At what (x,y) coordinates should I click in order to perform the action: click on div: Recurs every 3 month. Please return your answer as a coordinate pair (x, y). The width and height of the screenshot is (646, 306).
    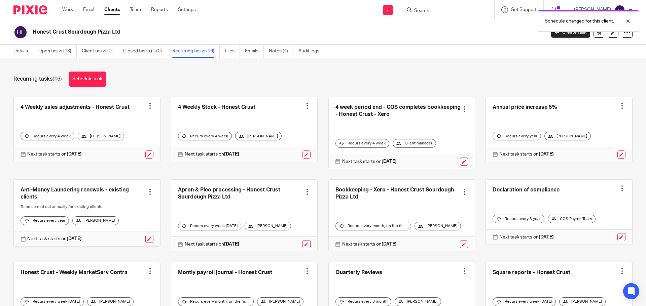
    Looking at the image, I should click on (363, 302).